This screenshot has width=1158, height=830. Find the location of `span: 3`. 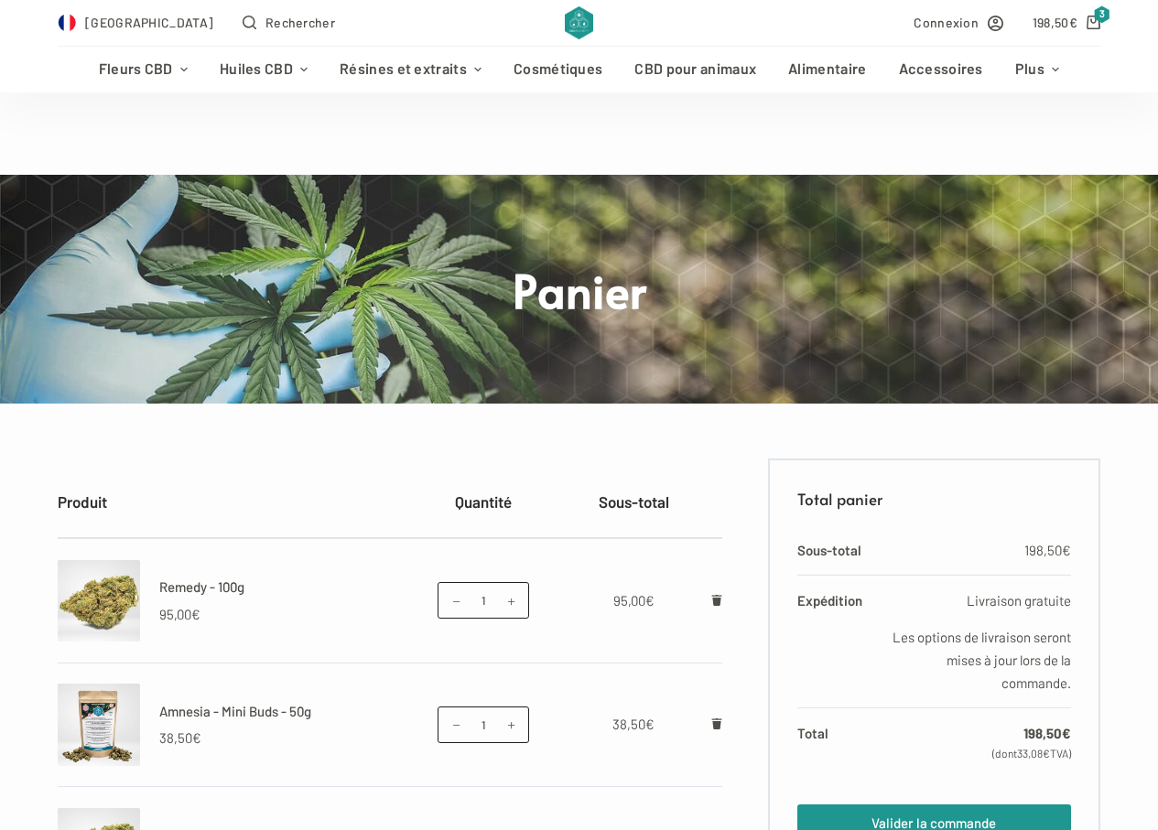

span: 3 is located at coordinates (1102, 14).